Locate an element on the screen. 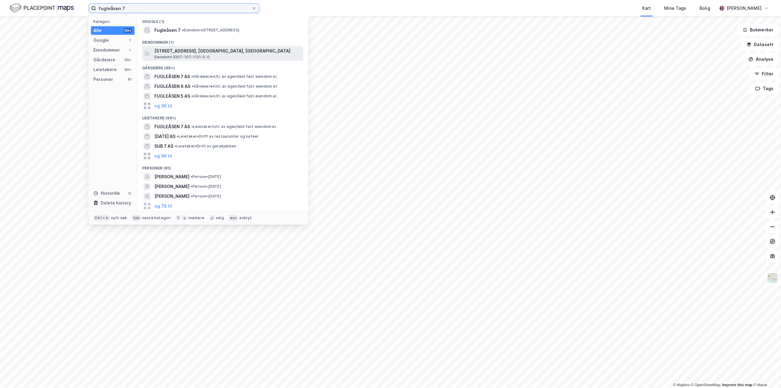 The image size is (781, 388). div: Ctrl + k is located at coordinates (102, 218).